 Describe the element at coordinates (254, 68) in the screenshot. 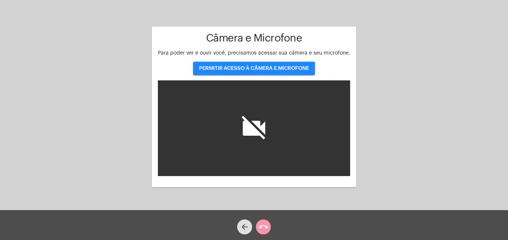

I see `button: PERMITIR ACESSO À CÂMERA E MICROFONE` at that location.